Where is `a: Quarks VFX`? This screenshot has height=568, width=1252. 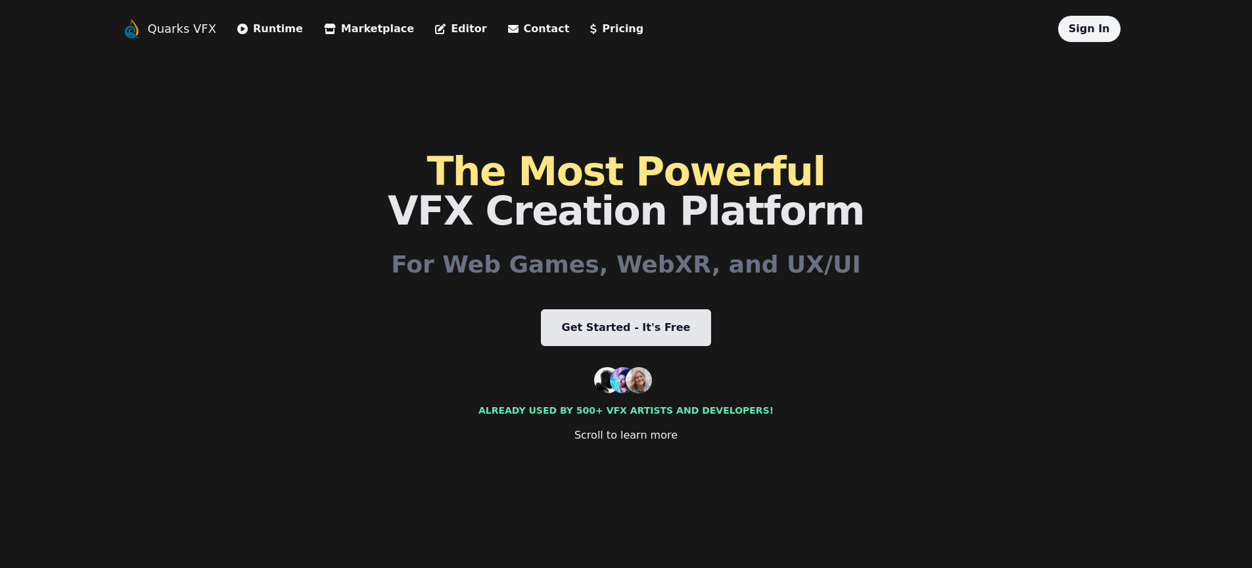
a: Quarks VFX is located at coordinates (182, 29).